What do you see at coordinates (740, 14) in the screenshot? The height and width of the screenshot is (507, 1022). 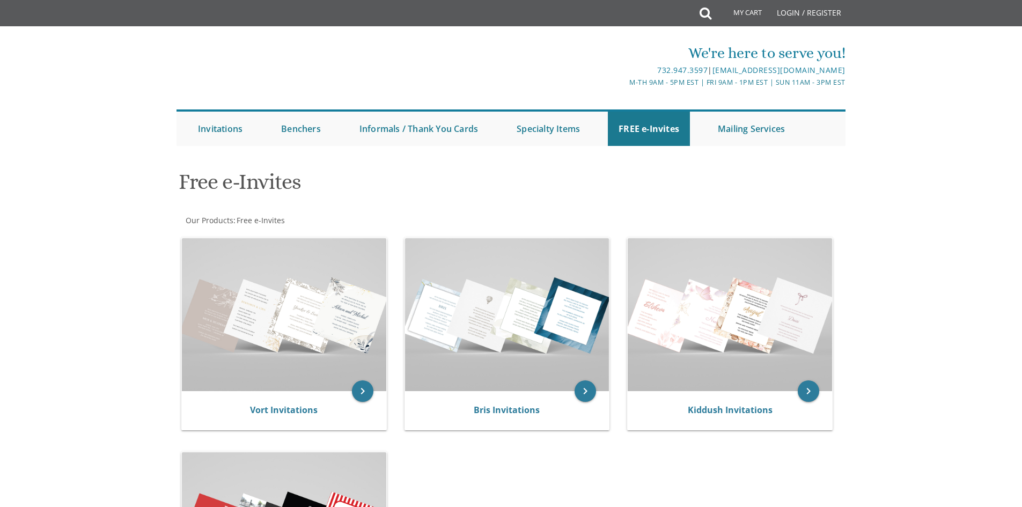 I see `a: My Cart` at bounding box center [740, 14].